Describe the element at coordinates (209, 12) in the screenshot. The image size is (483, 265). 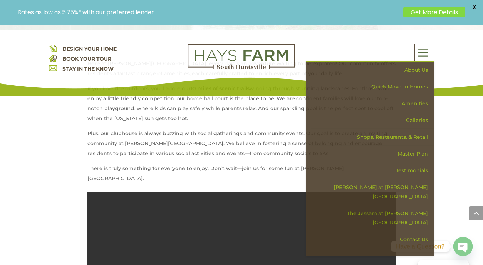
I see `p: Rates as low as 5.75%* with our preferred lender` at that location.